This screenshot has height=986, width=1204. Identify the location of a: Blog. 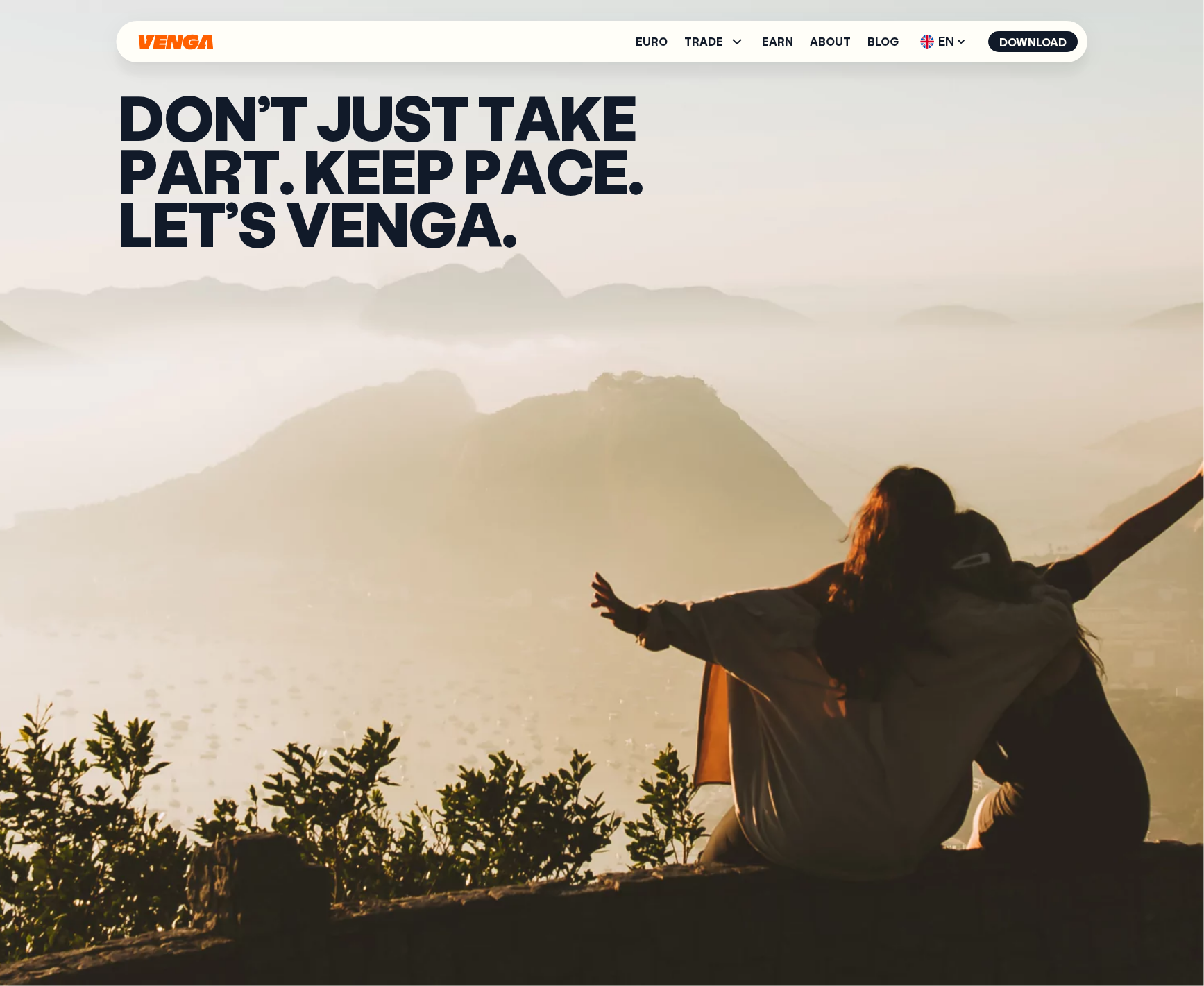
(884, 42).